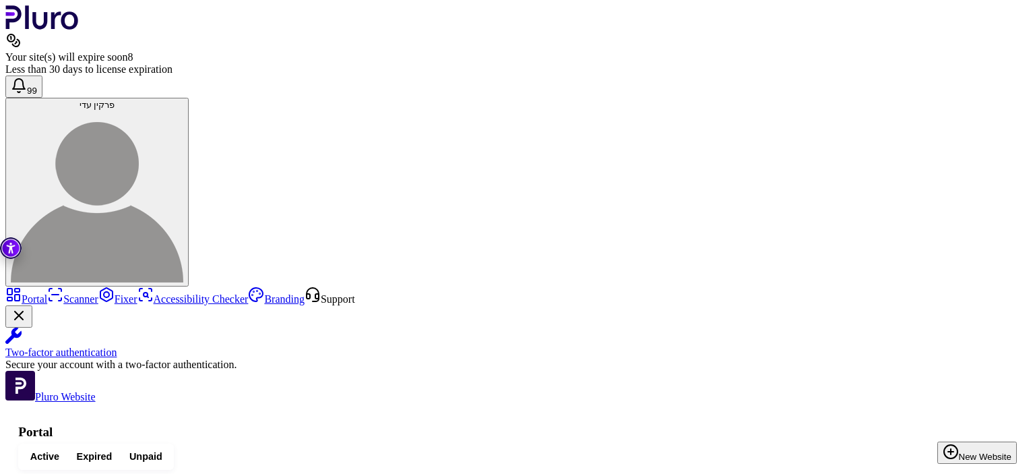 Image resolution: width=1035 pixels, height=474 pixels. I want to click on a: Open Support screen, so click(330, 299).